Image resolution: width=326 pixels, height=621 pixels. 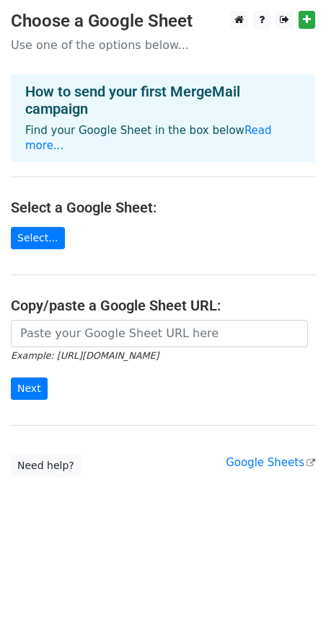 What do you see at coordinates (29, 388) in the screenshot?
I see `input: Next` at bounding box center [29, 388].